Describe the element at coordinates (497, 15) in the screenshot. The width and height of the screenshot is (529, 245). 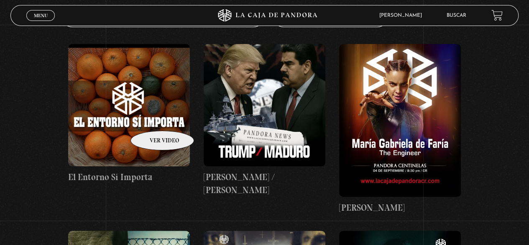
I see `a: View your shopping cart` at that location.